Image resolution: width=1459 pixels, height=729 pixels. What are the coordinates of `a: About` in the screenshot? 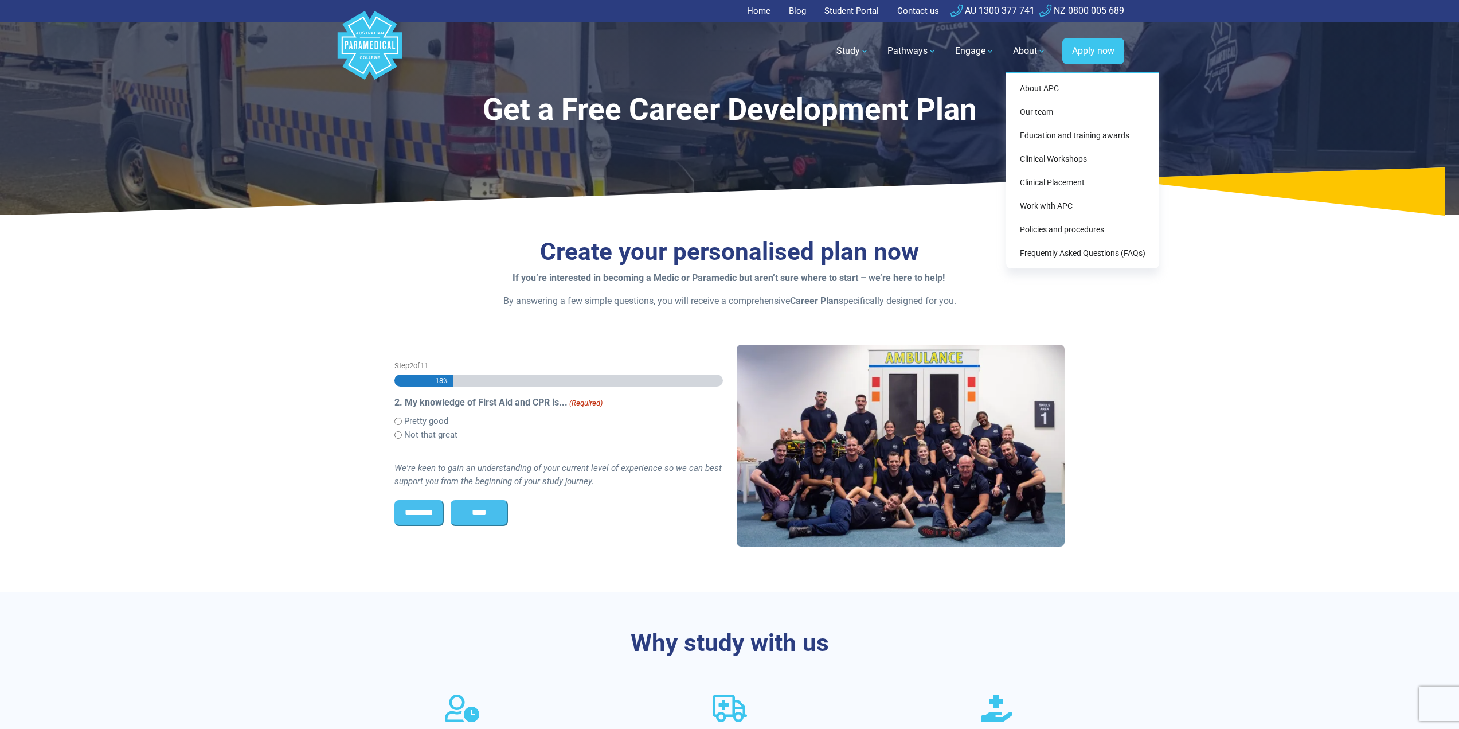 It's located at (1030, 51).